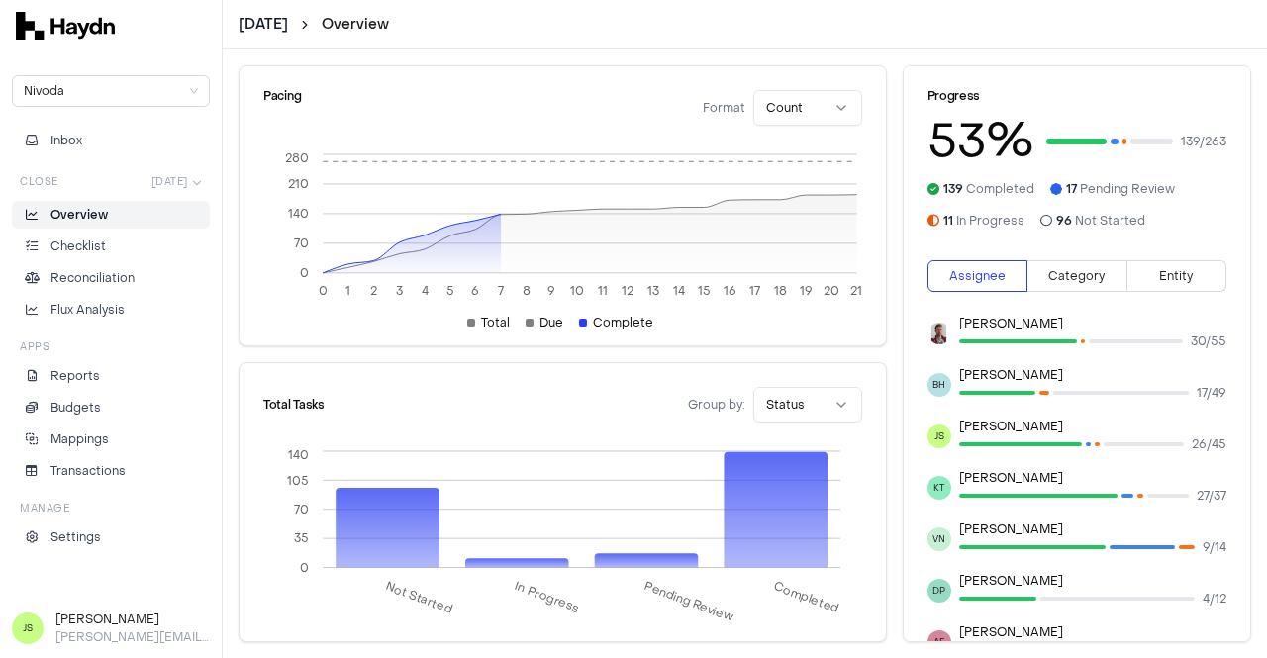  I want to click on span: 27 / 37, so click(1211, 496).